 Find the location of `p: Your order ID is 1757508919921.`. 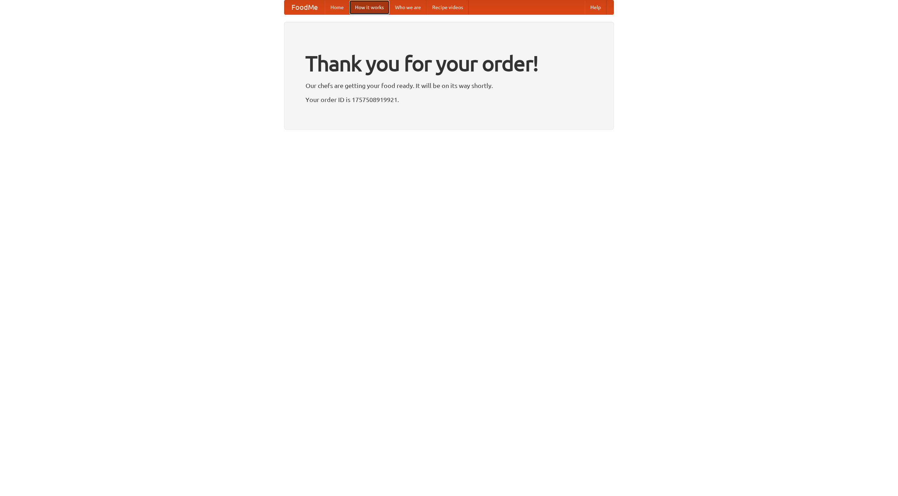

p: Your order ID is 1757508919921. is located at coordinates (449, 100).